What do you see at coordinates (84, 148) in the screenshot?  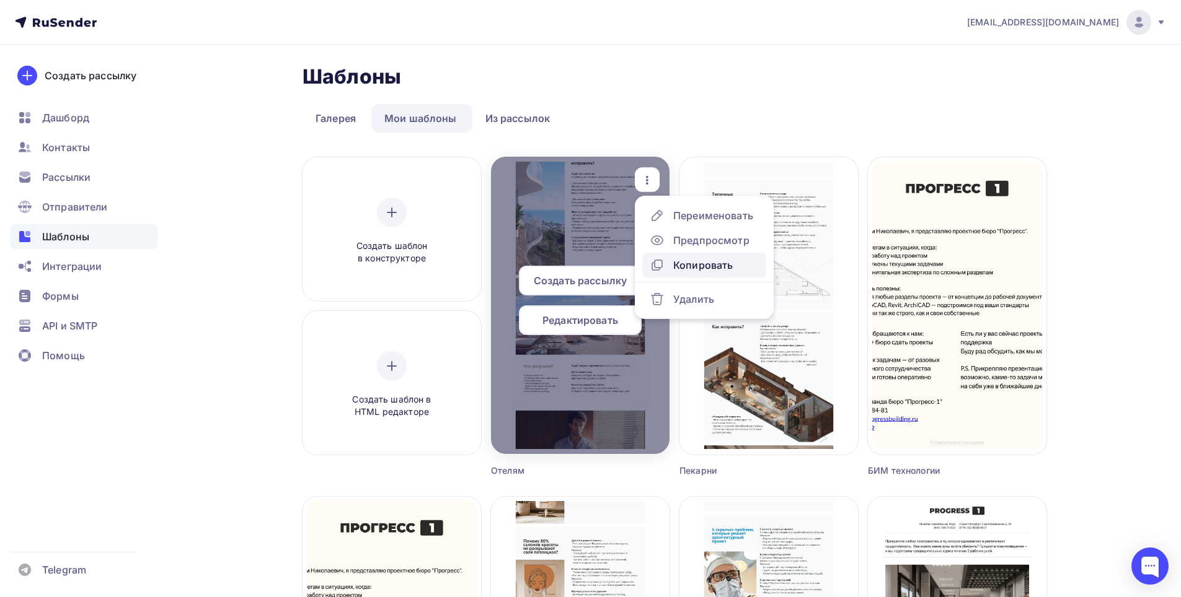 I see `a: Контакты` at bounding box center [84, 148].